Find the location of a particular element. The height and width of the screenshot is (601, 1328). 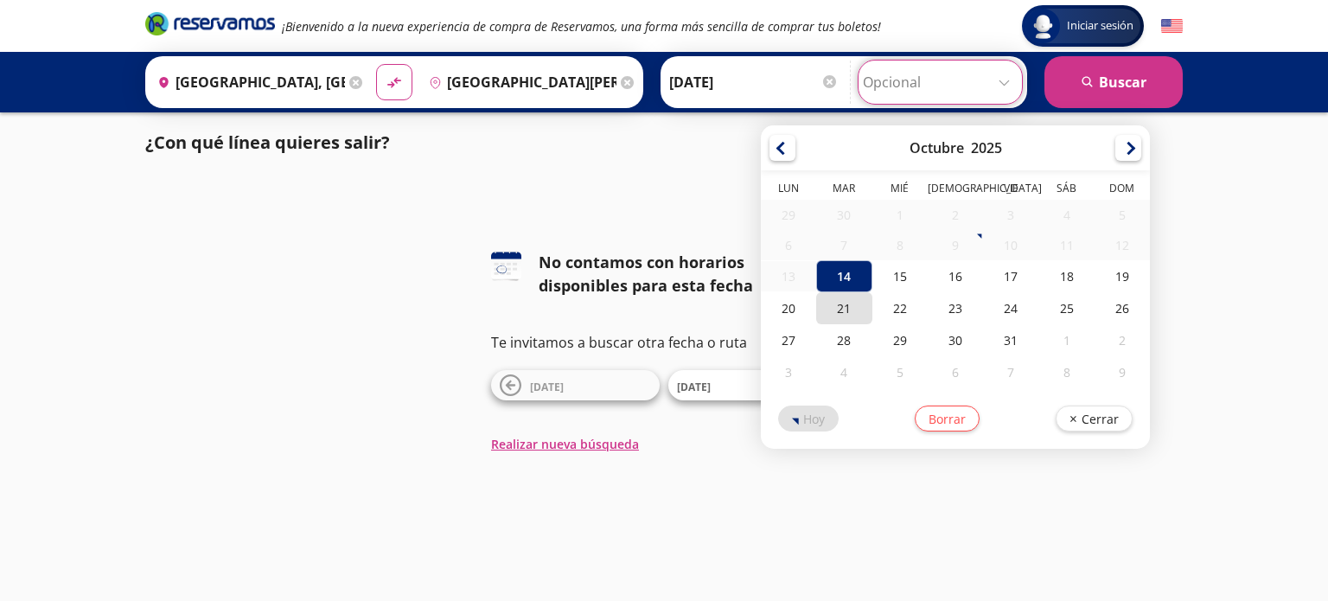

div: 05-Oct-25 is located at coordinates (1121, 214).